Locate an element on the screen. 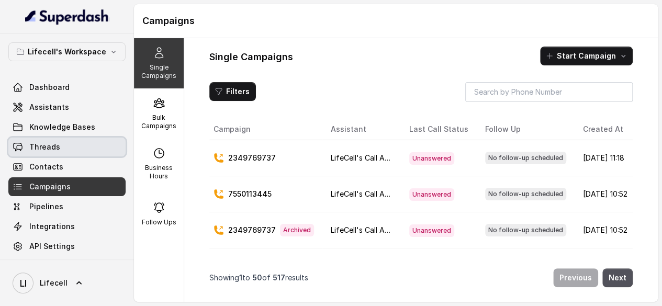  p: Showing to of results is located at coordinates (259, 278).